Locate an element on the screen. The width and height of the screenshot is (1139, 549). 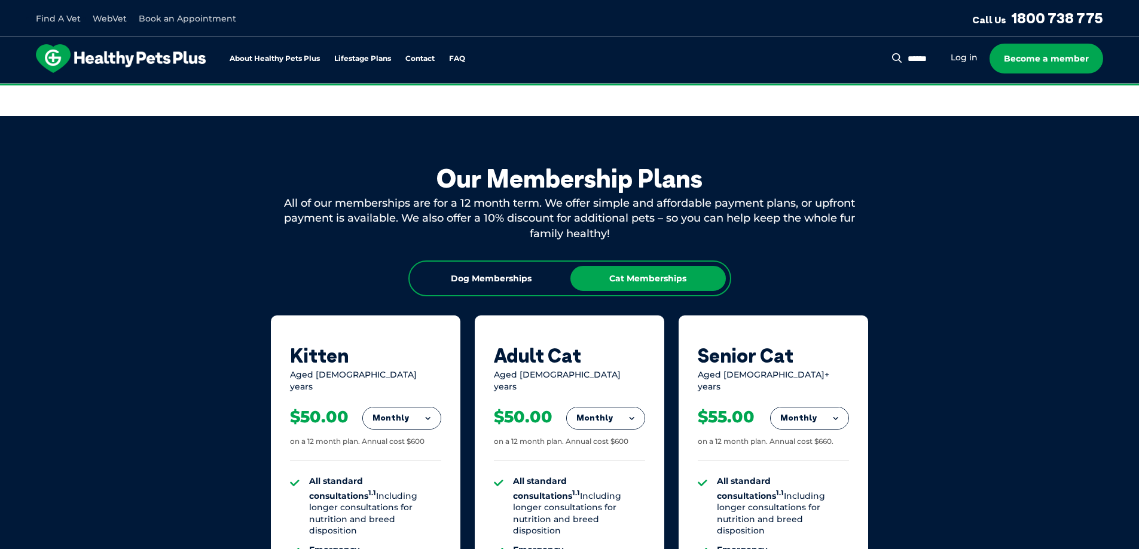
a: WebVet is located at coordinates (109, 19).